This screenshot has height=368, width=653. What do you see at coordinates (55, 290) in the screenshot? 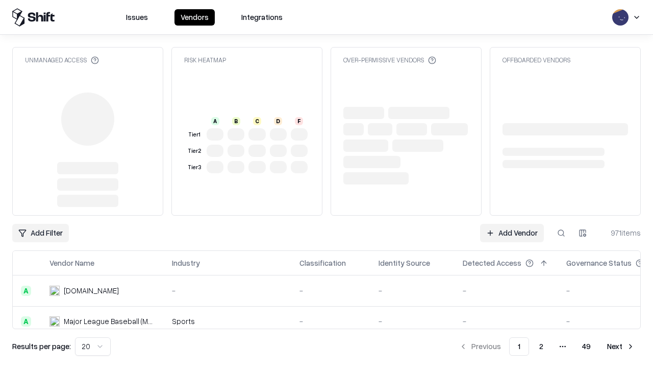
I see `img: pathfactory.com` at bounding box center [55, 290].